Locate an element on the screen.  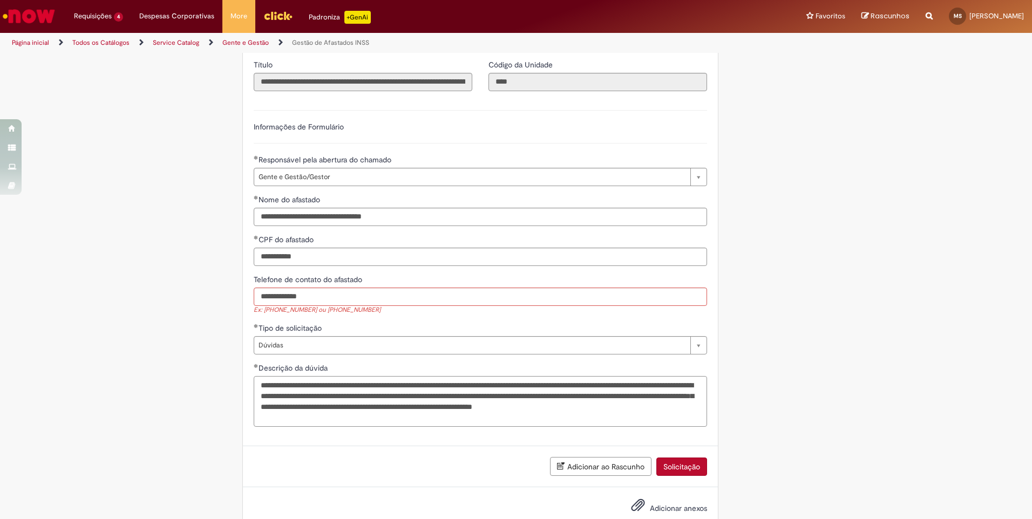
input: Código da Unidade is located at coordinates (598, 82).